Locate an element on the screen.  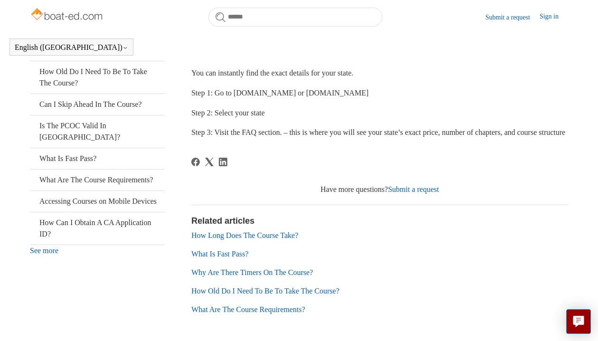
a: Why Are There Timers On The Course? is located at coordinates (252, 272).